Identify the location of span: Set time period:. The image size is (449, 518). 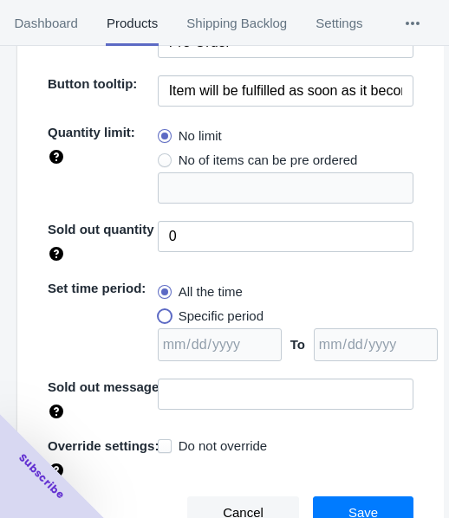
(96, 288).